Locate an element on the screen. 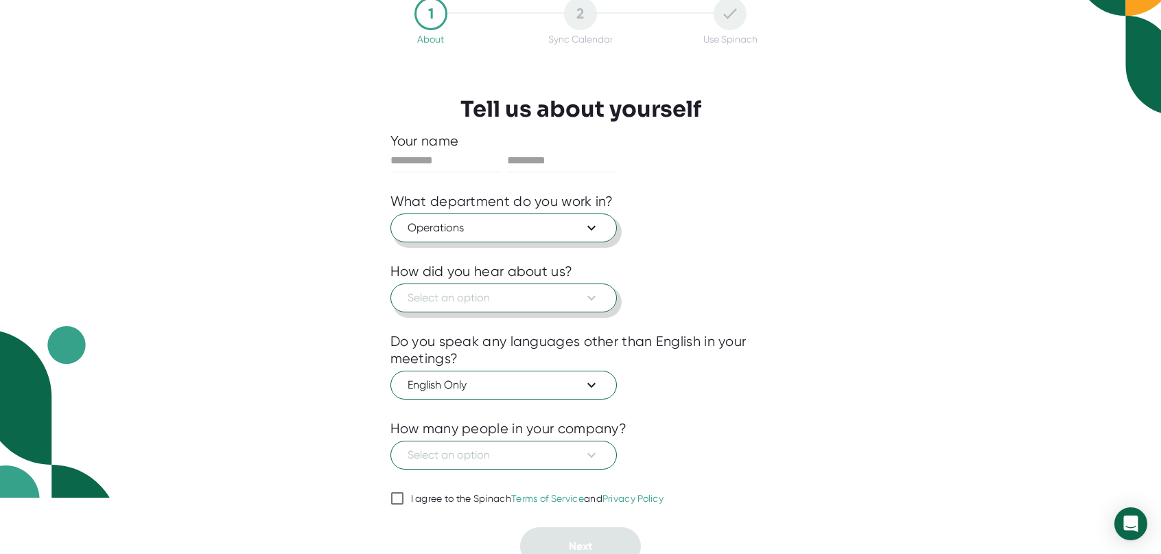  div: Sync Calendar is located at coordinates (581, 39).